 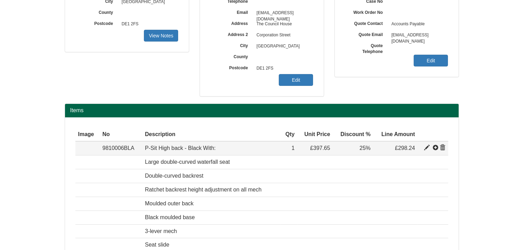 I want to click on label: Address, so click(x=232, y=22).